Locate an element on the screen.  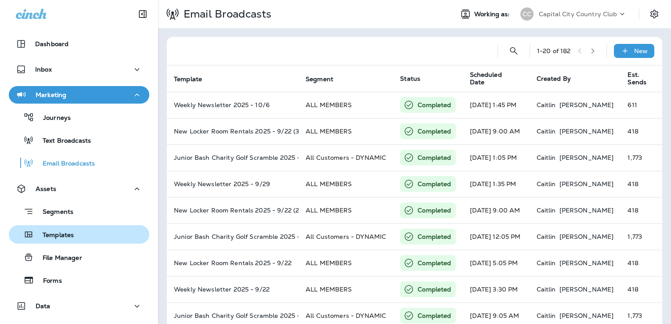
p: Dashboard is located at coordinates (52, 44).